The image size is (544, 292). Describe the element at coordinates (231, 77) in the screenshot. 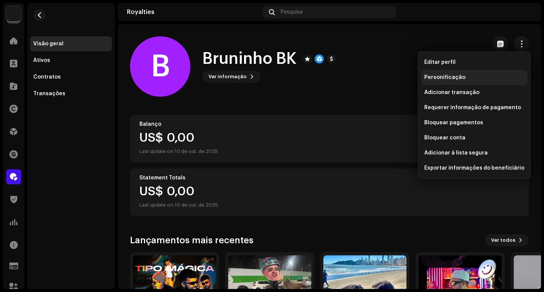

I see `button: Ver informação` at that location.